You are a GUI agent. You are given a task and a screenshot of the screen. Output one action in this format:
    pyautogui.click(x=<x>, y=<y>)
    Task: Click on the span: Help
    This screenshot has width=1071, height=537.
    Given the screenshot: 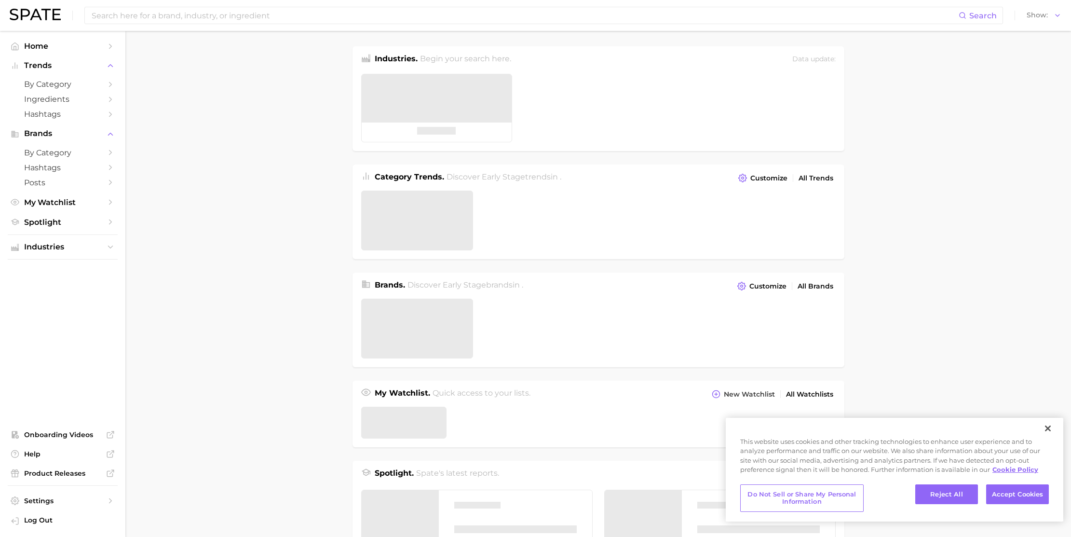 What is the action you would take?
    pyautogui.click(x=63, y=454)
    